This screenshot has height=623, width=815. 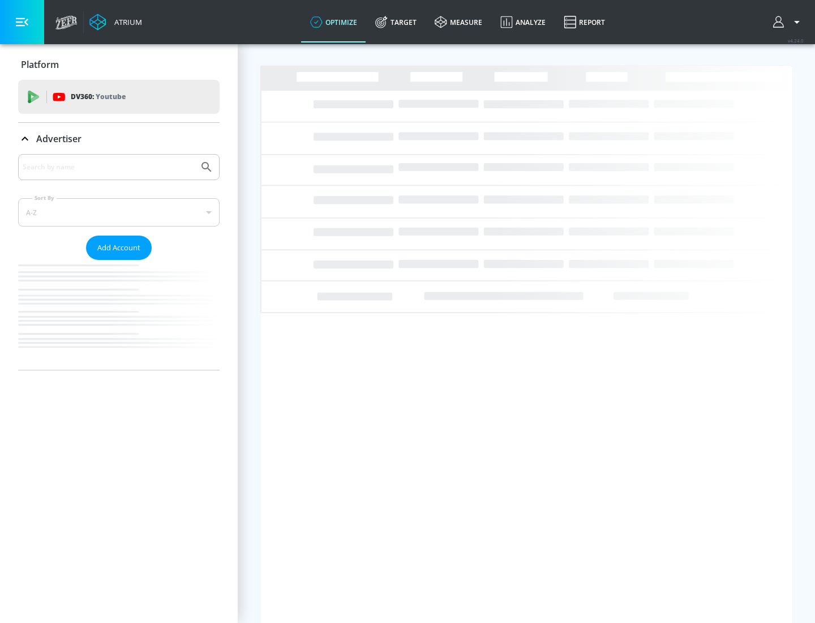 I want to click on div: DV360: Youtube, so click(x=119, y=97).